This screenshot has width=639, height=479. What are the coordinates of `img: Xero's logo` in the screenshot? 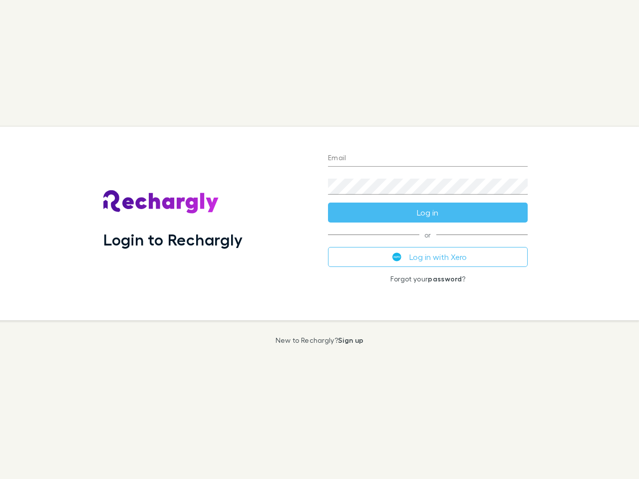 It's located at (397, 257).